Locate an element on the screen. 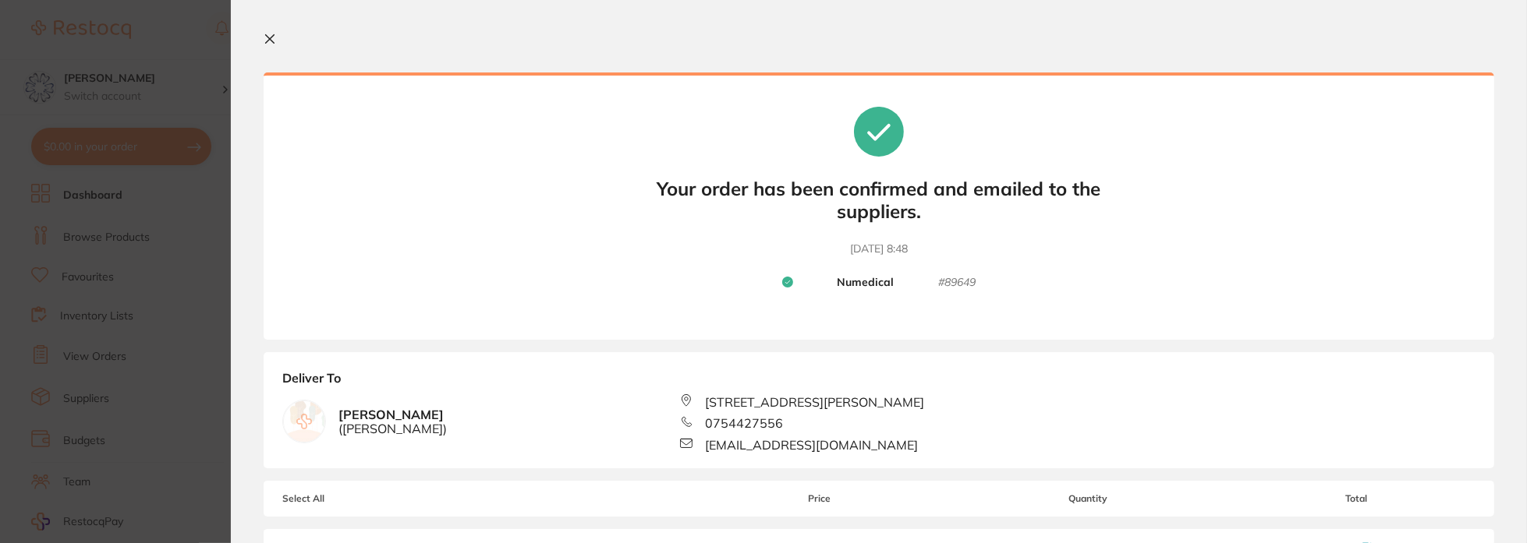  b: Your order has been confirmed and emailed to the suppliers. is located at coordinates (879, 200).